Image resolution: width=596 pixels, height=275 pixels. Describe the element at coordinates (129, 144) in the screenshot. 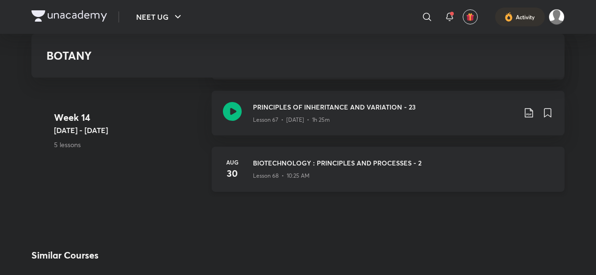

I see `p: 5 lessons` at that location.